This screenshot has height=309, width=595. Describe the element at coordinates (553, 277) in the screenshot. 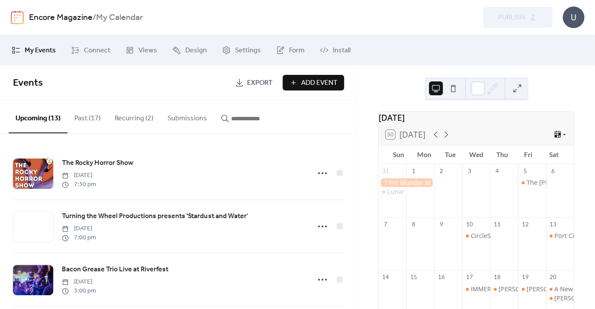

I see `div: 20` at that location.